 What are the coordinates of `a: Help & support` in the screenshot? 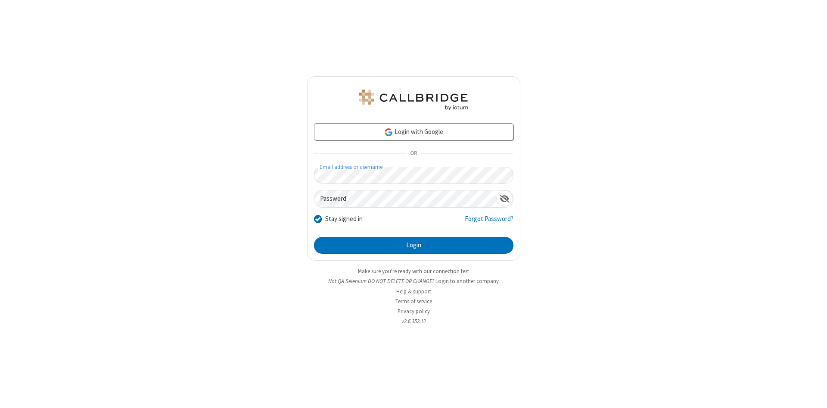 It's located at (413, 291).